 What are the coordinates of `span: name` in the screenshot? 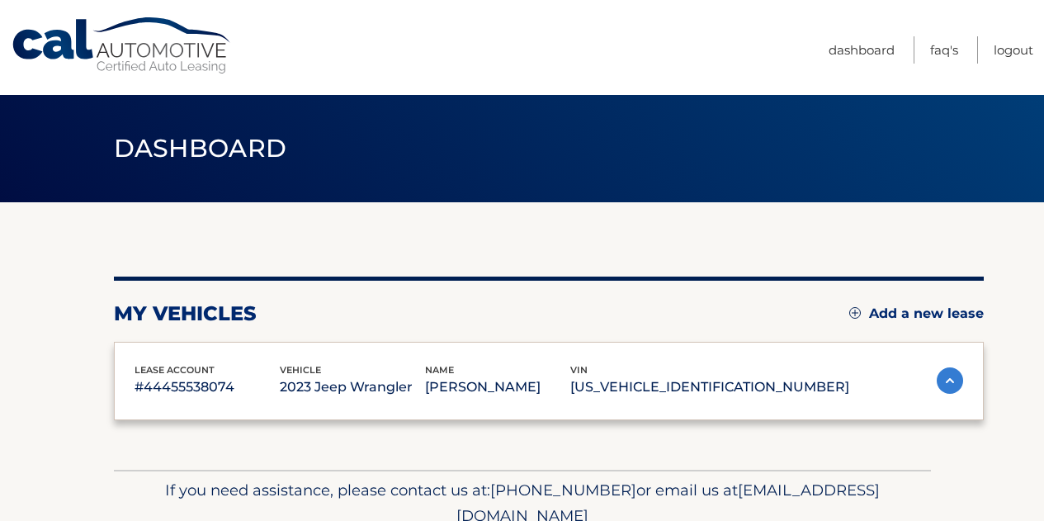 It's located at (439, 370).